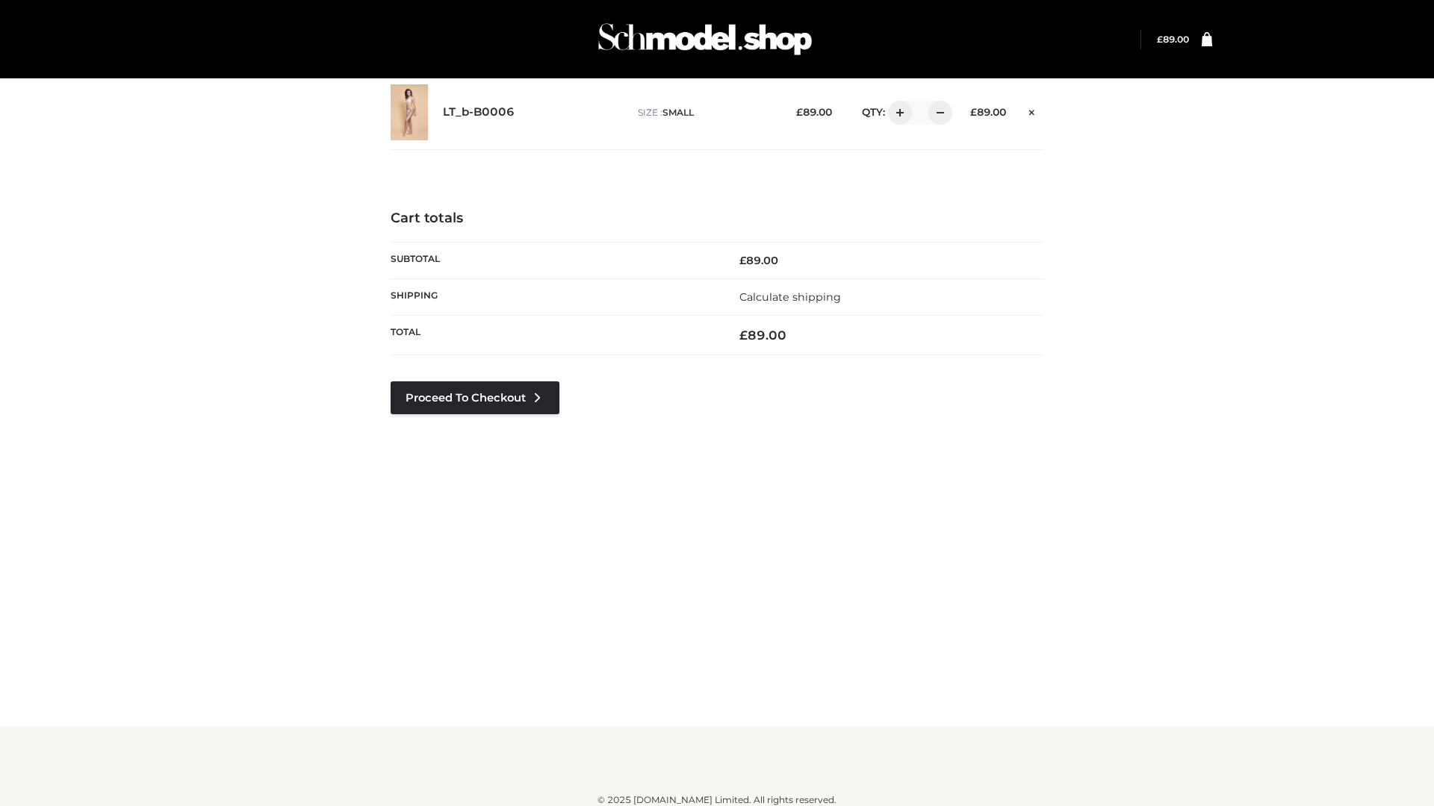 Image resolution: width=1434 pixels, height=806 pixels. I want to click on a: Proceed to Checkout, so click(475, 398).